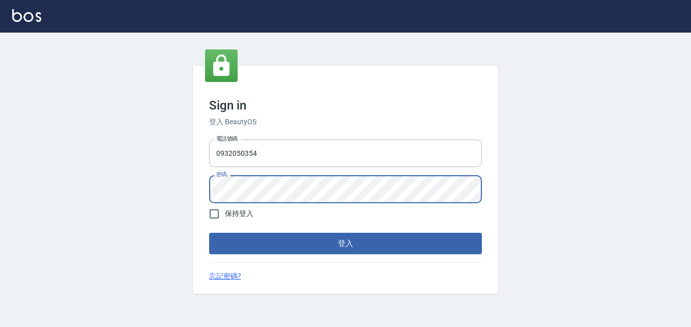  I want to click on h3: Sign in, so click(346, 105).